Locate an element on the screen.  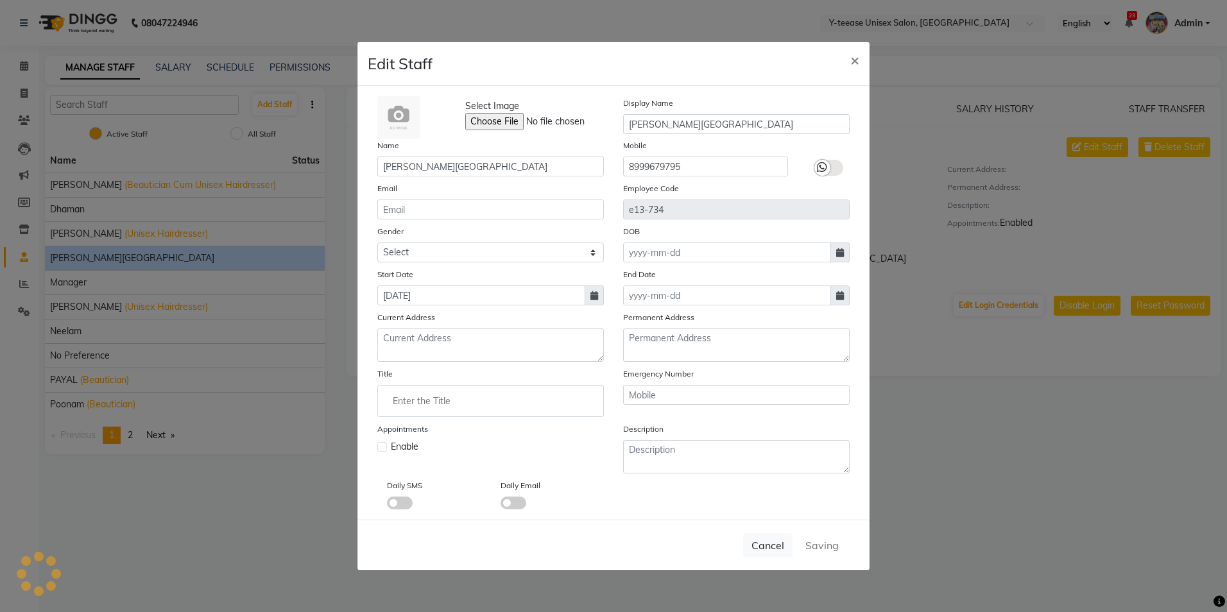
label: Name is located at coordinates (388, 146).